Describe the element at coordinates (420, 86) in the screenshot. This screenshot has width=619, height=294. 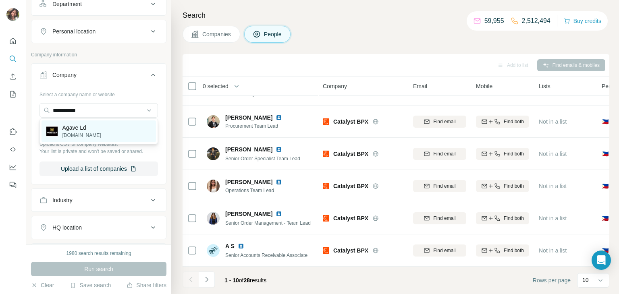
I see `span: Email` at that location.